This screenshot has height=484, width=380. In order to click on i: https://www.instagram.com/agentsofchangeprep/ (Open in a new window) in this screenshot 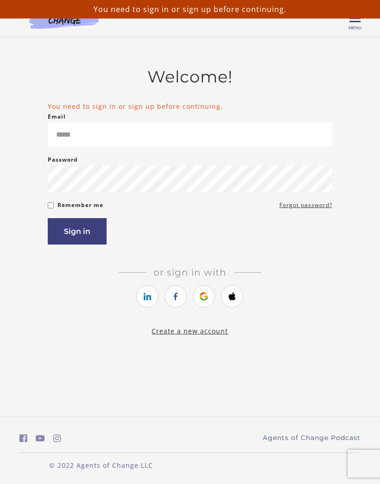, I will do `click(57, 438)`.